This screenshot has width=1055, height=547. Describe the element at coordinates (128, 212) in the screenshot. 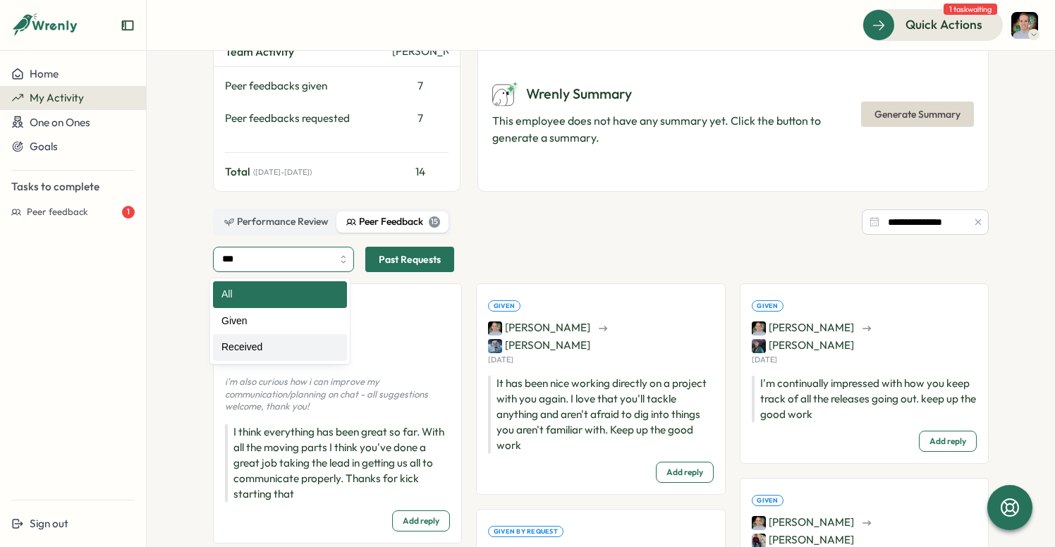

I see `div: 1` at that location.